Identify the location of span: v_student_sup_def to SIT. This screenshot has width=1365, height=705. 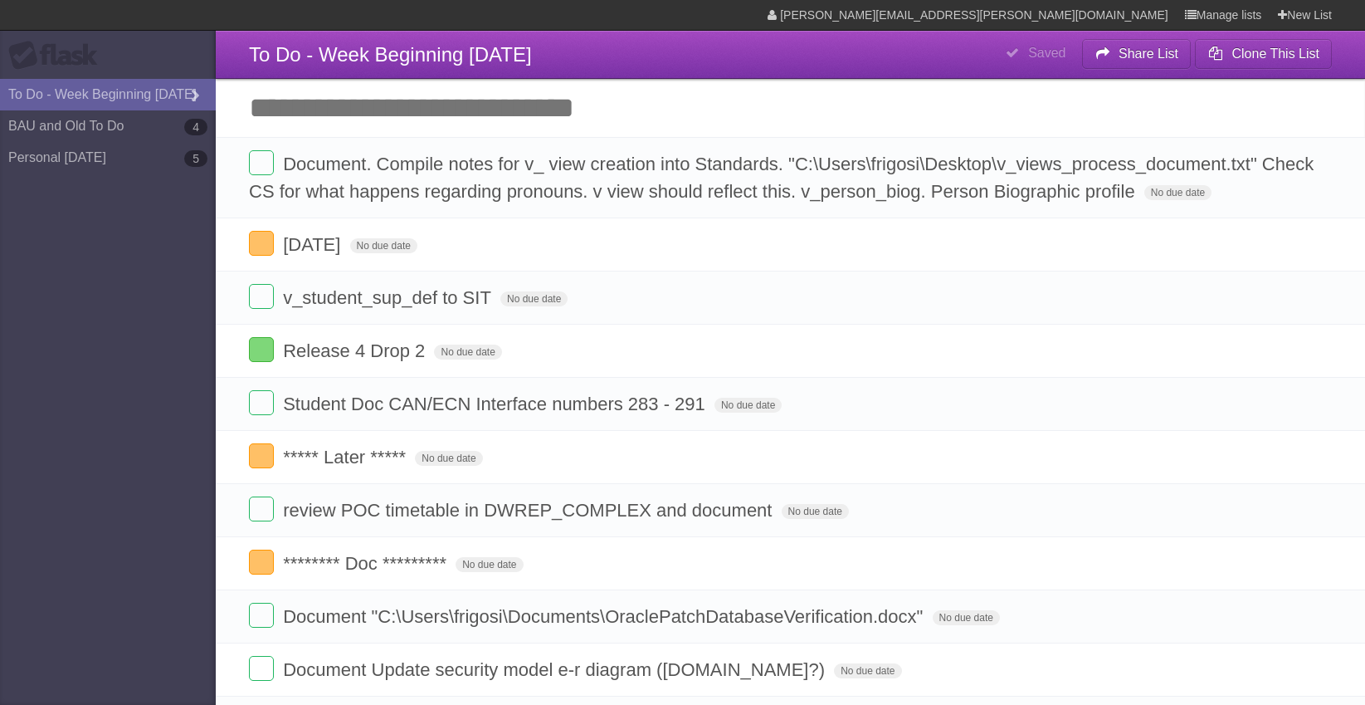
(389, 297).